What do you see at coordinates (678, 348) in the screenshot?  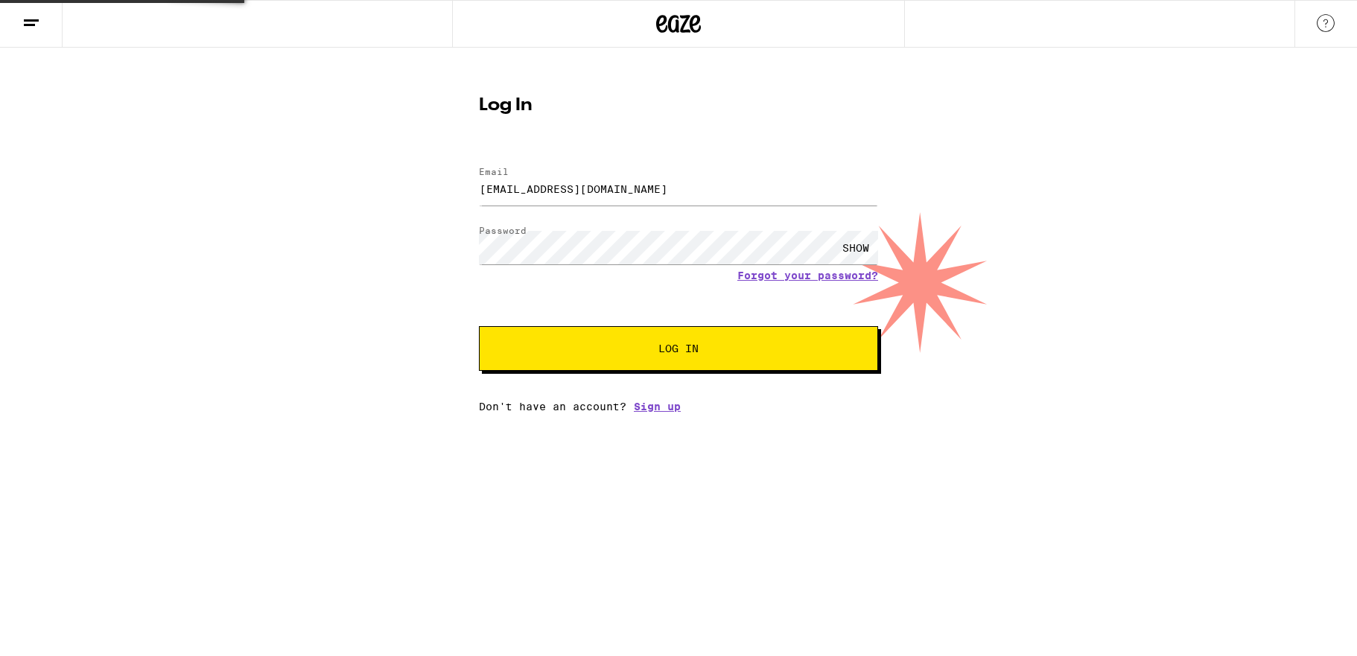 I see `button: Log In` at bounding box center [678, 348].